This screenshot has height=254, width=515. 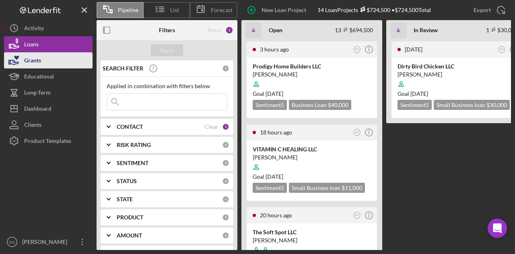 I want to click on span: $40,000, so click(x=338, y=105).